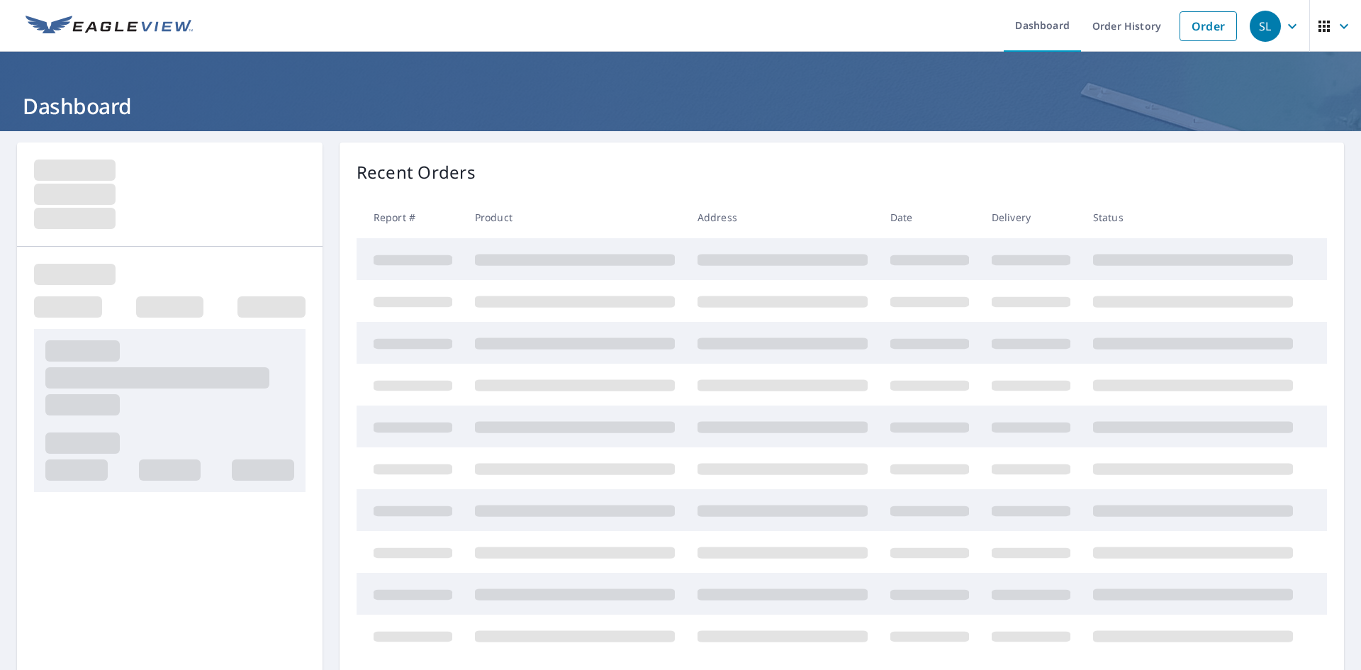 This screenshot has height=670, width=1361. What do you see at coordinates (575, 217) in the screenshot?
I see `th: Product` at bounding box center [575, 217].